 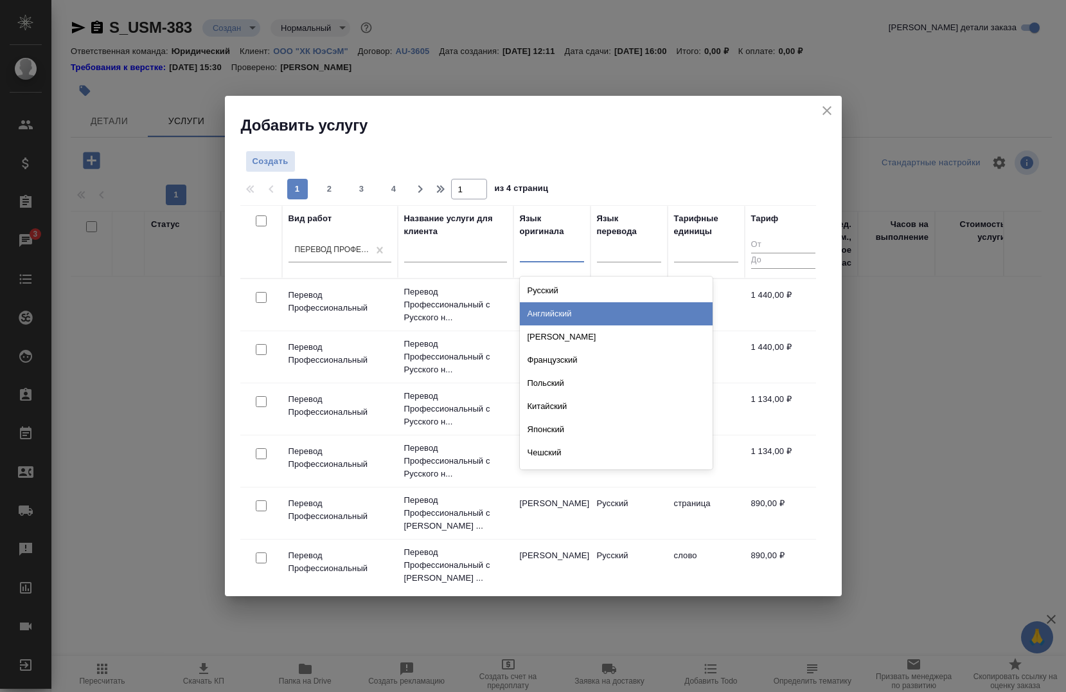 What do you see at coordinates (629, 225) in the screenshot?
I see `div: Язык перевода` at bounding box center [629, 225].